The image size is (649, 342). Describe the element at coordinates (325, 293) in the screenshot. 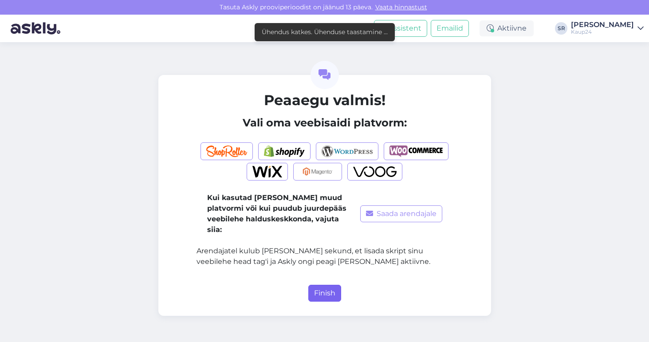

I see `button: Finish` at that location.